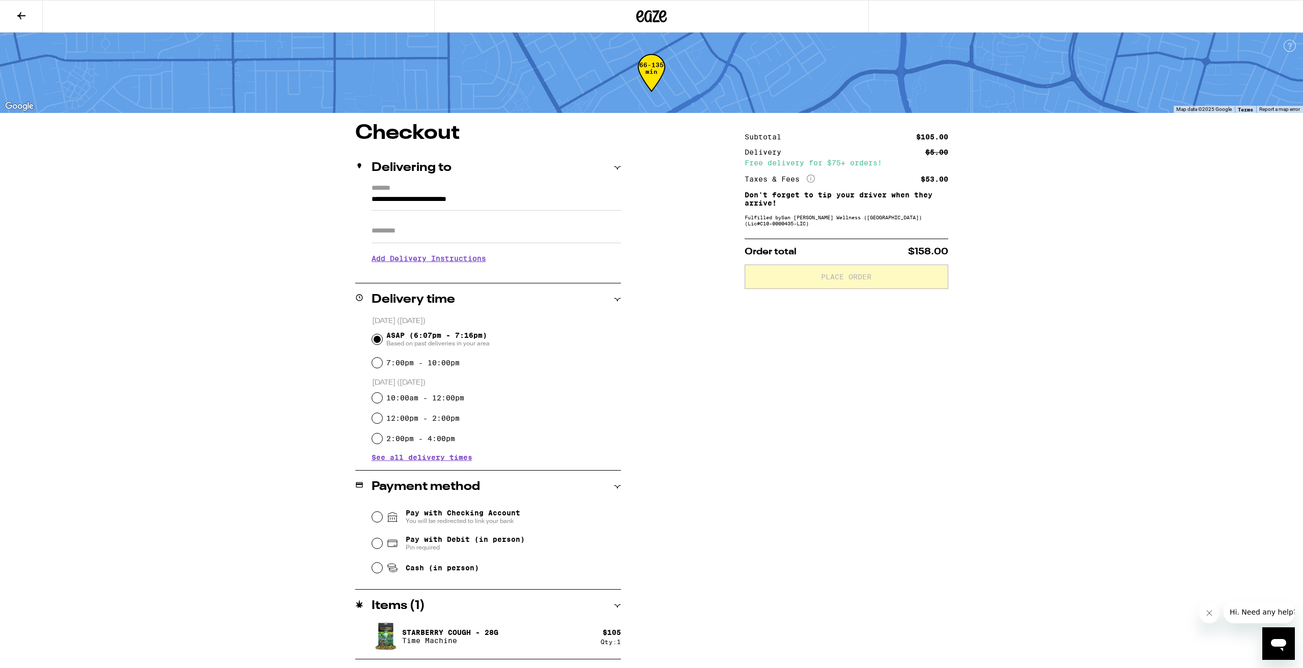  Describe the element at coordinates (846, 199) in the screenshot. I see `p: Don't forget to tip your driver when they arrive!` at that location.